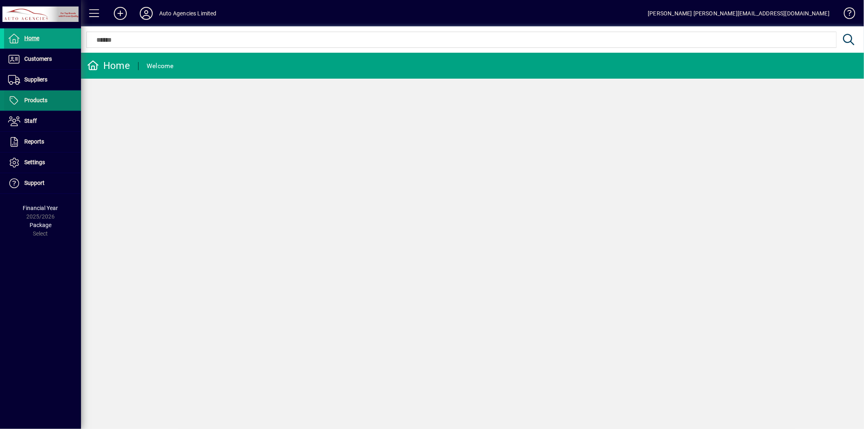 This screenshot has width=864, height=429. What do you see at coordinates (43, 142) in the screenshot?
I see `a: Reports` at bounding box center [43, 142].